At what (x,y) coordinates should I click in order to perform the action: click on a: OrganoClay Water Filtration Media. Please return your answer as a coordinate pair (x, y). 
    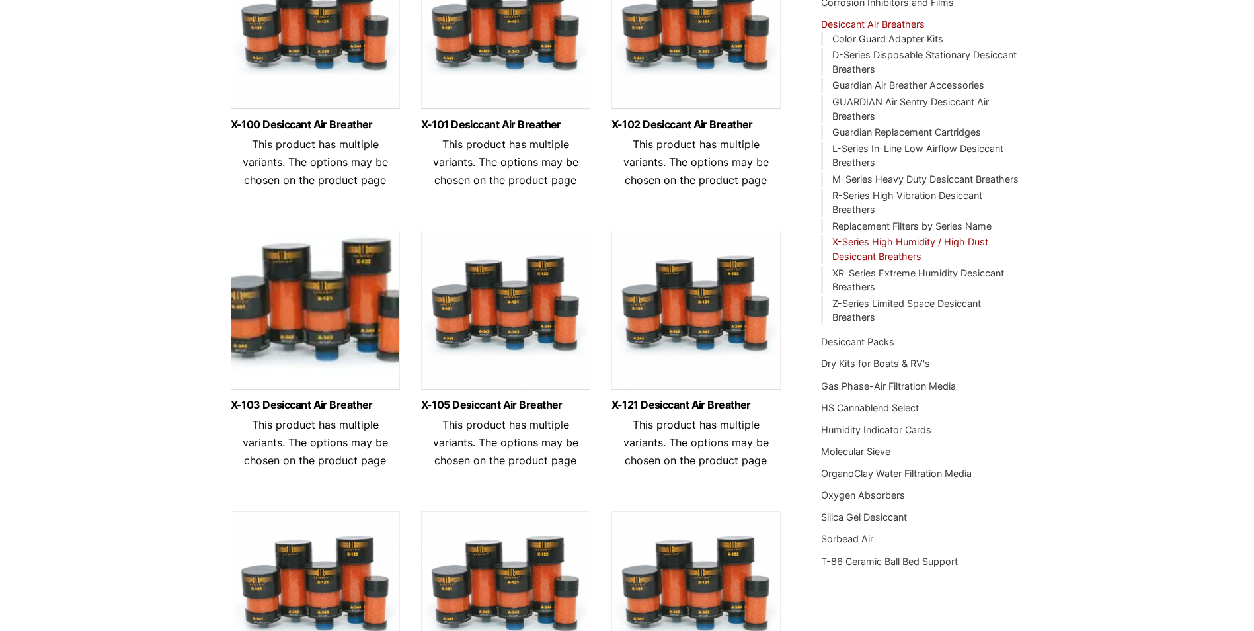
    Looking at the image, I should click on (896, 473).